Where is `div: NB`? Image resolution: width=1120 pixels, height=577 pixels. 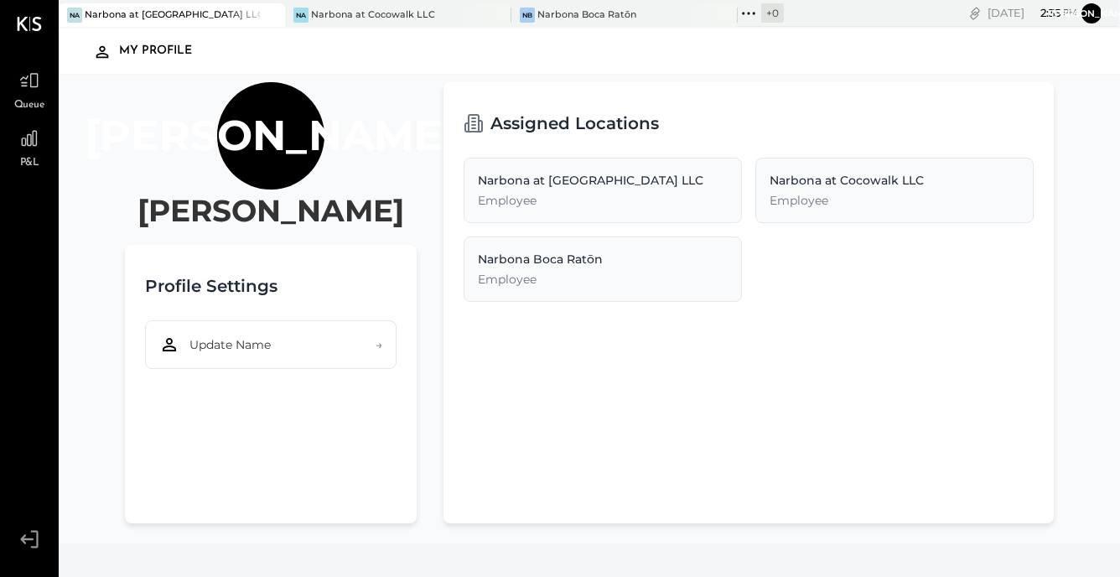 div: NB is located at coordinates (527, 15).